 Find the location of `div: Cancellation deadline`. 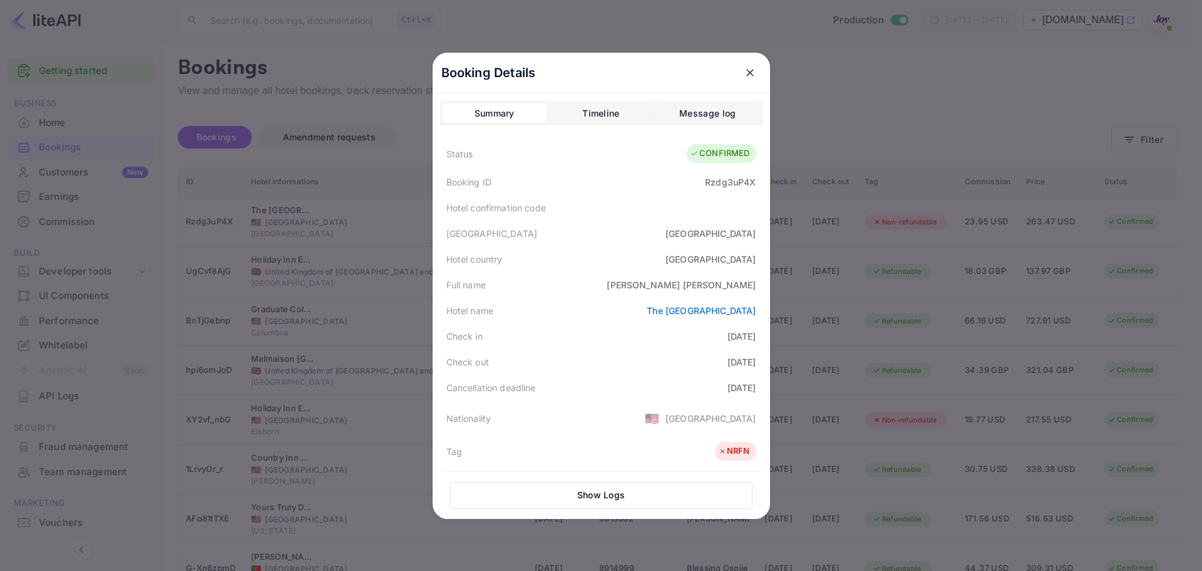

div: Cancellation deadline is located at coordinates (491, 387).